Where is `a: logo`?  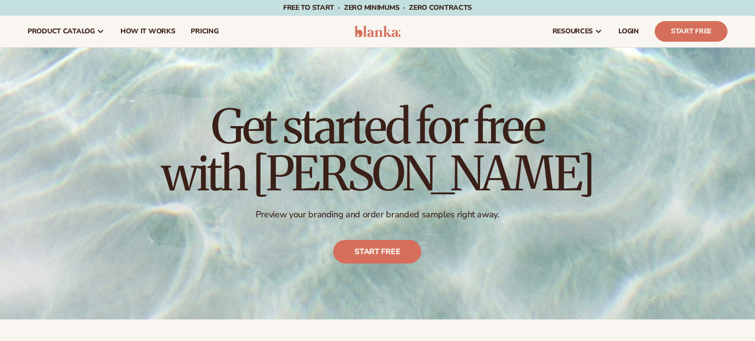
a: logo is located at coordinates (377, 31).